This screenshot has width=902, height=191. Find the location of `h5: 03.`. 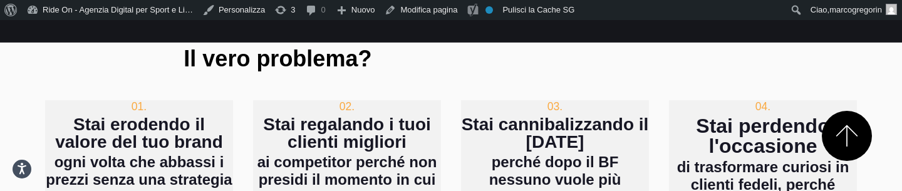

h5: 03. is located at coordinates (555, 107).